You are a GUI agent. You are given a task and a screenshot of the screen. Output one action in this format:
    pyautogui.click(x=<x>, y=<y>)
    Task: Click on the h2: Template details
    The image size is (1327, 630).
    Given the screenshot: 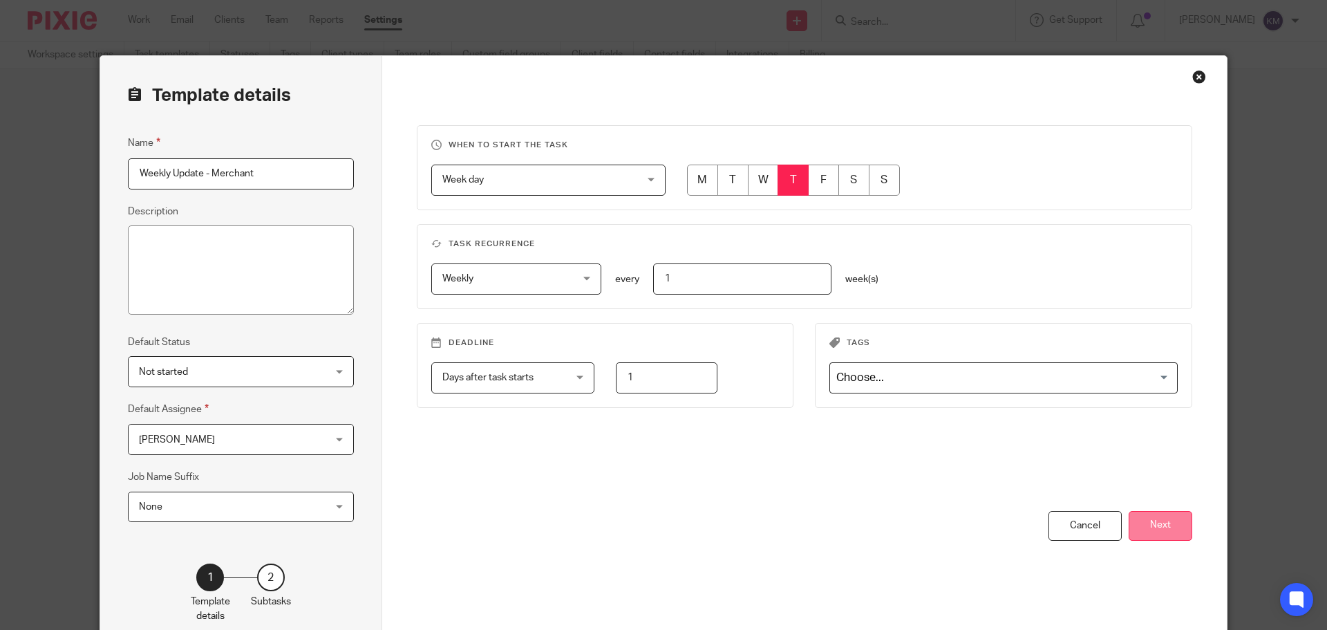 What is the action you would take?
    pyautogui.click(x=209, y=95)
    